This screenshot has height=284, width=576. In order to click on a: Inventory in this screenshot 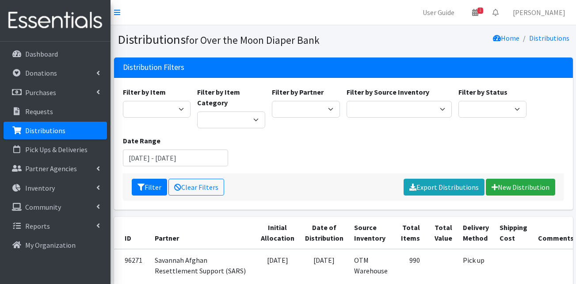, I will do `click(55, 188)`.